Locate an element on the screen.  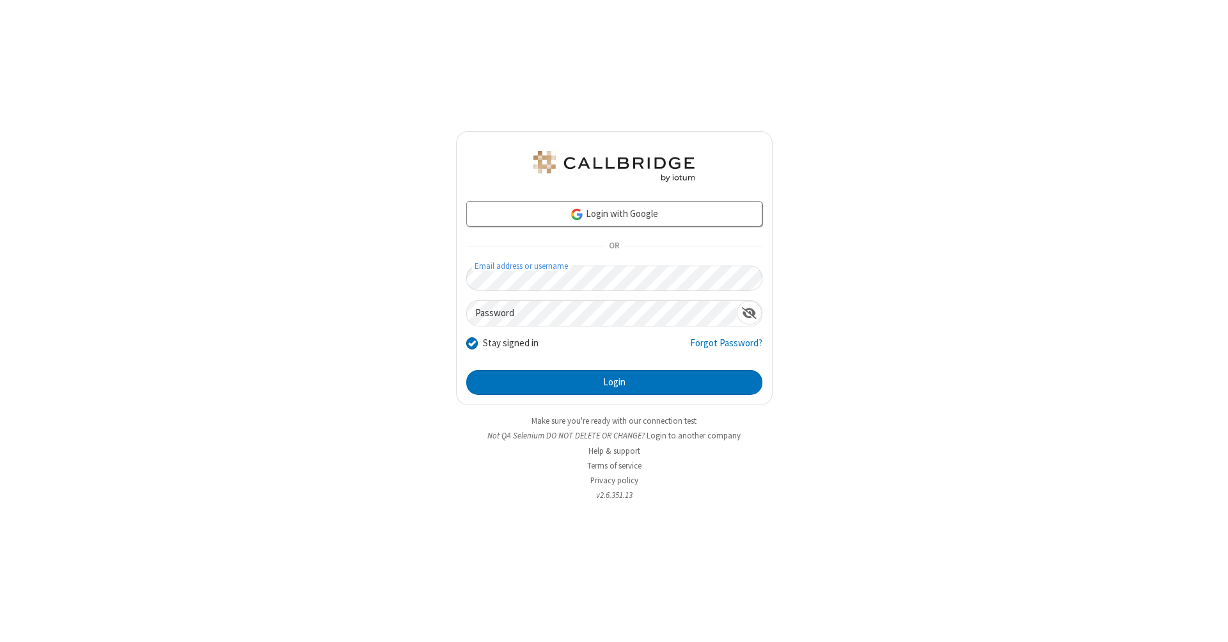
button: Login to another company is located at coordinates (693, 435).